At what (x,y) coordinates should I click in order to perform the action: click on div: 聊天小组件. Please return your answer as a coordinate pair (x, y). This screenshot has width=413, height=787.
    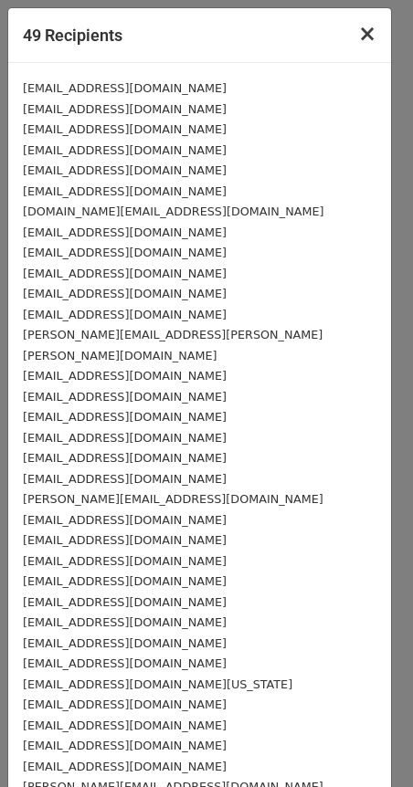
    Looking at the image, I should click on (367, 744).